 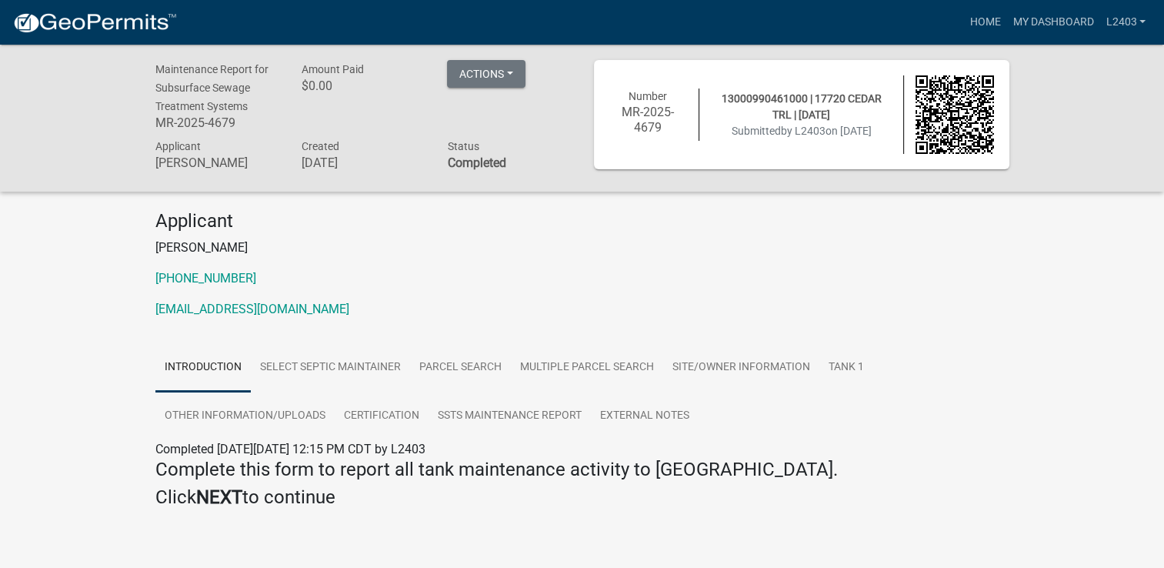 What do you see at coordinates (330, 368) in the screenshot?
I see `a: Select Septic Maintainer` at bounding box center [330, 368].